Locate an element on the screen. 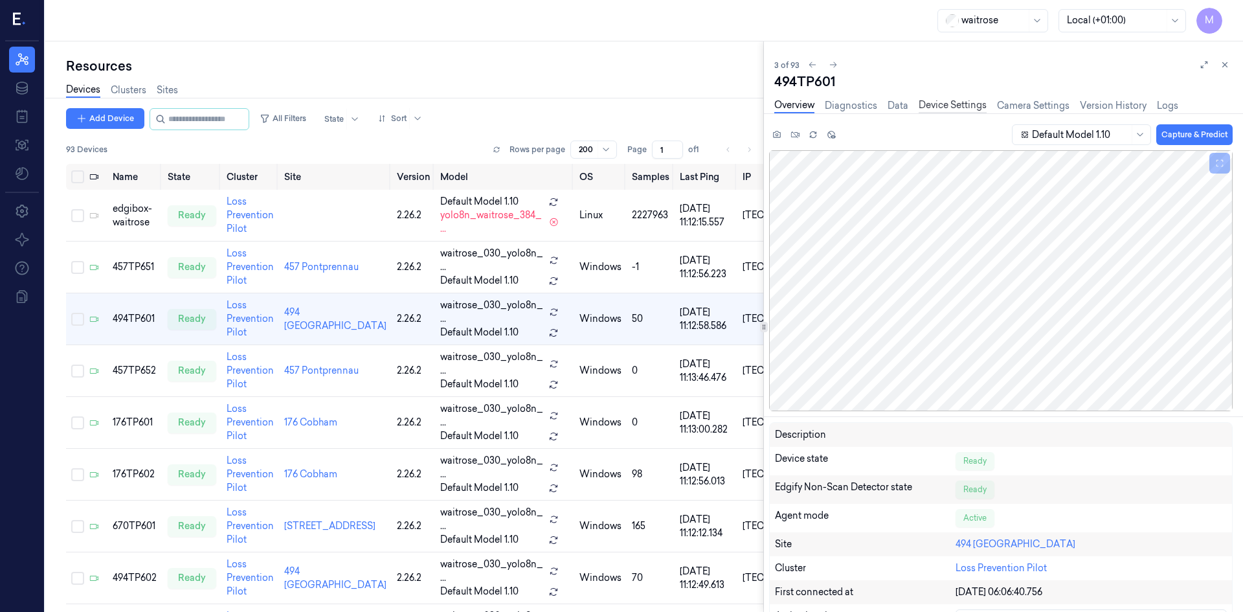  div: edgibox-waitrose is located at coordinates (135, 216).